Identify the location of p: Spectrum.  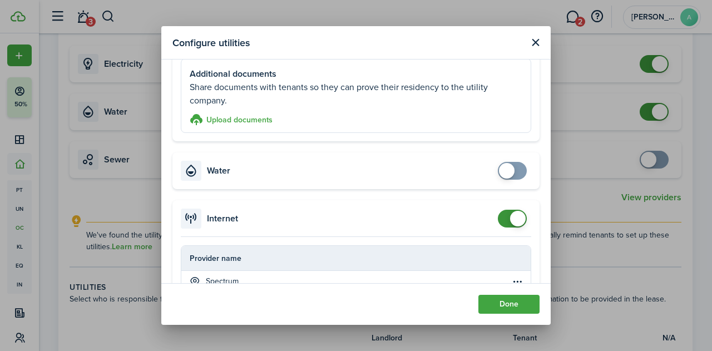
(222, 281).